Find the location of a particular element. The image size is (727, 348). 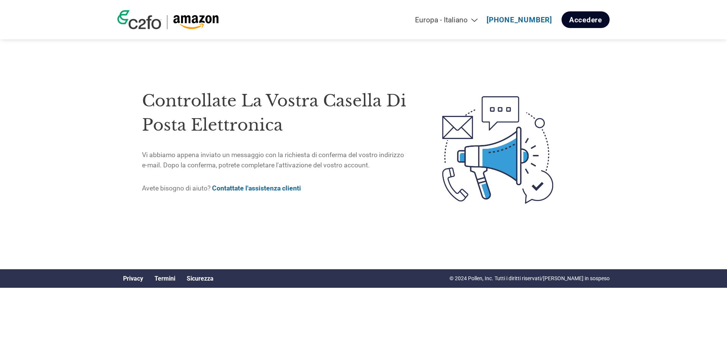

img: c2fo logo is located at coordinates (139, 20).